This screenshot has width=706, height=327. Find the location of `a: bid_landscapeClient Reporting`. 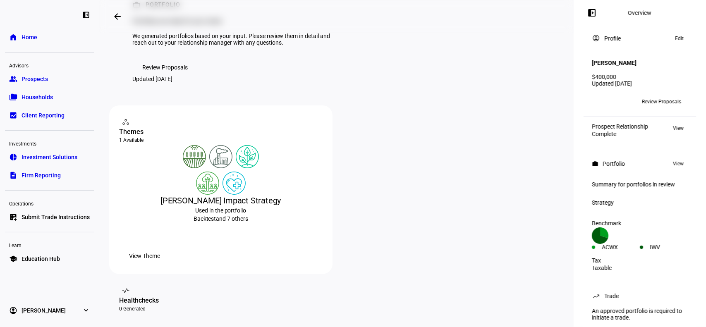

a: bid_landscapeClient Reporting is located at coordinates (50, 115).